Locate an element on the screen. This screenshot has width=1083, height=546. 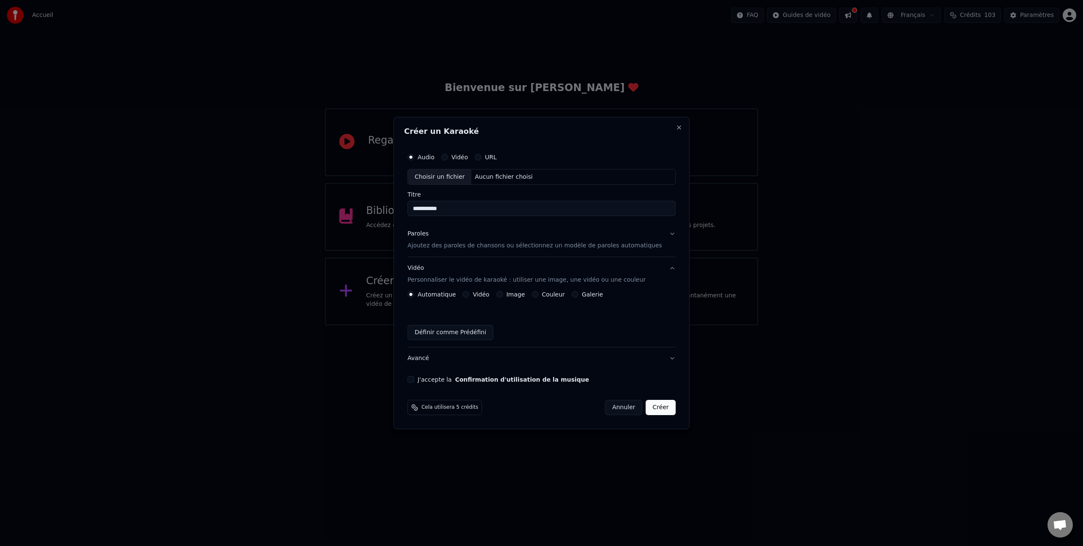
div: Vidéo is located at coordinates (526, 274).